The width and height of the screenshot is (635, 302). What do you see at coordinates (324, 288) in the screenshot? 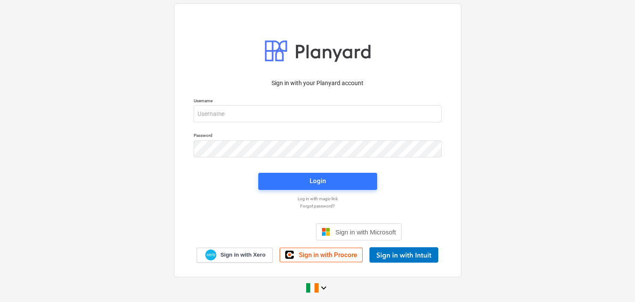
I see `i: keyboard_arrow_down` at bounding box center [324, 288].